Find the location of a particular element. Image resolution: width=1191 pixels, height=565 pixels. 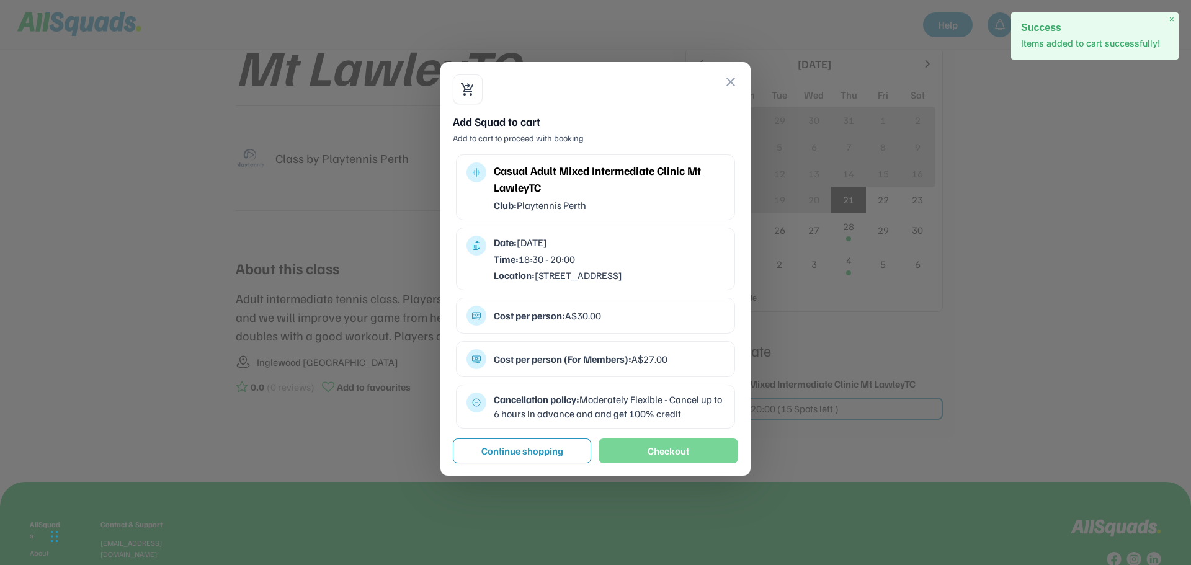

div: Casual Adult Mixed Intermediate Clinic Mt LawleyTC is located at coordinates (609, 179).